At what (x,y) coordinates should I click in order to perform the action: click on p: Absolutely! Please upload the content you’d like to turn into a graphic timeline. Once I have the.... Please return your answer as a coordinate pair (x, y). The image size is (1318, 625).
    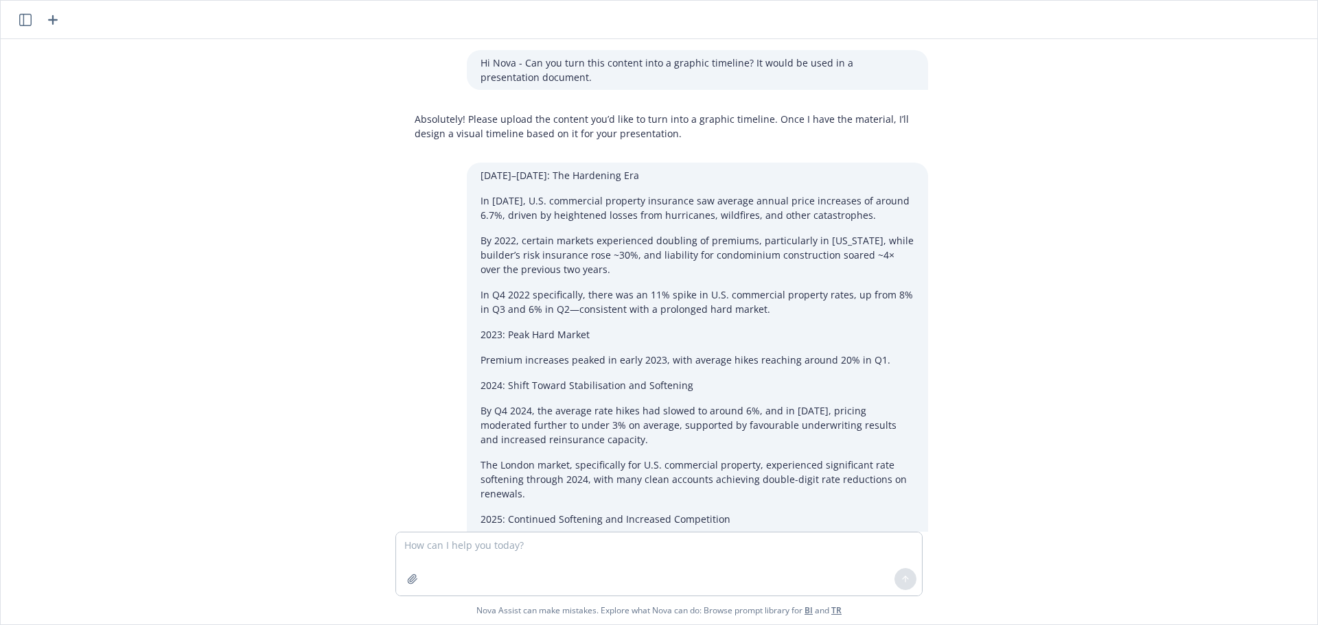
    Looking at the image, I should click on (664, 126).